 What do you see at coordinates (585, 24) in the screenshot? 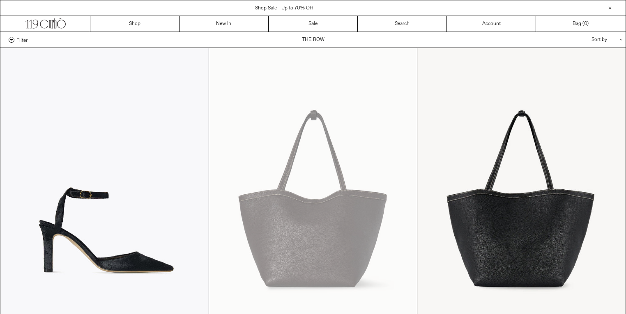
I see `span: 0` at bounding box center [585, 24].